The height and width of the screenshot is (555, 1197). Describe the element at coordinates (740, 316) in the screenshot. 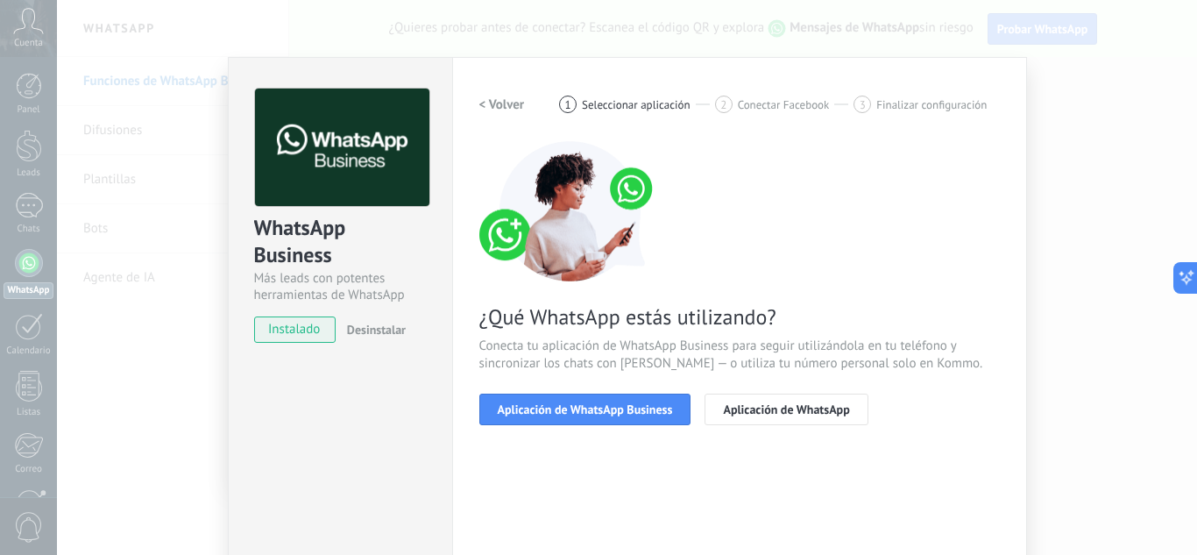

I see `span: ¿Qué WhatsApp estás utilizando?` at that location.